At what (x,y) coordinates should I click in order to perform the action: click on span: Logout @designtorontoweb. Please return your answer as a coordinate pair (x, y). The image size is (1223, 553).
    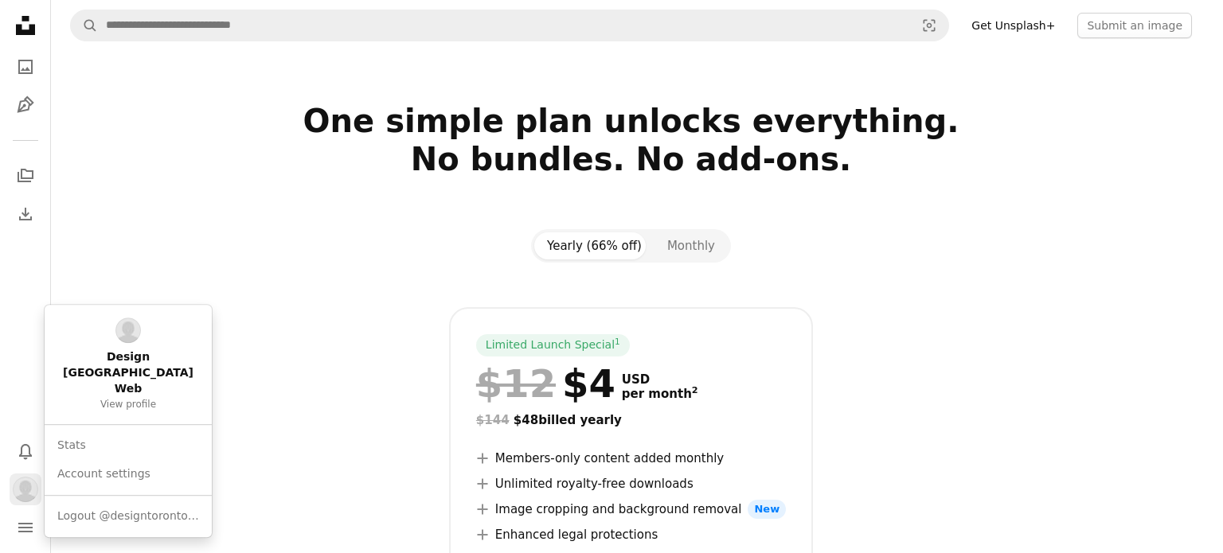
    Looking at the image, I should click on (128, 517).